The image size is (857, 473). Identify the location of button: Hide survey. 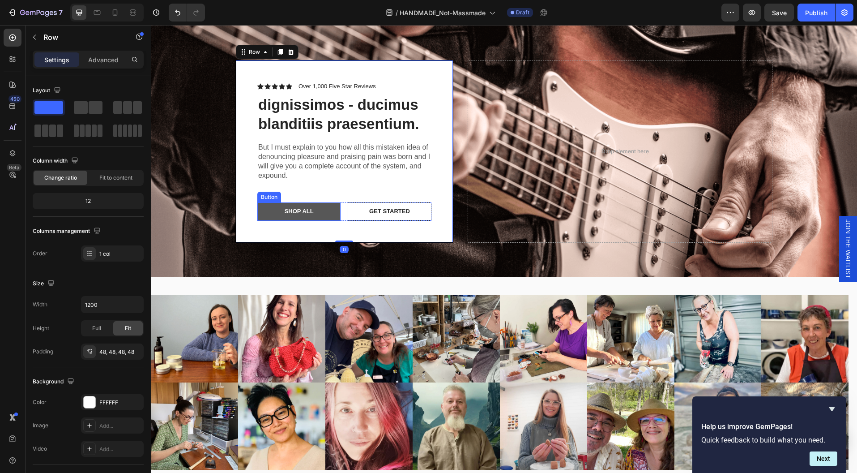
(832, 409).